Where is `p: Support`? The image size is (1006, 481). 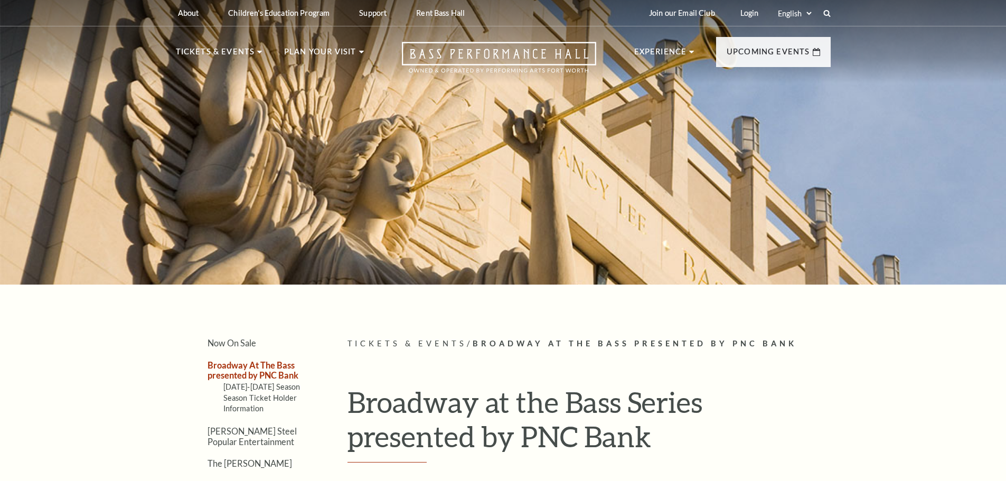 p: Support is located at coordinates (373, 13).